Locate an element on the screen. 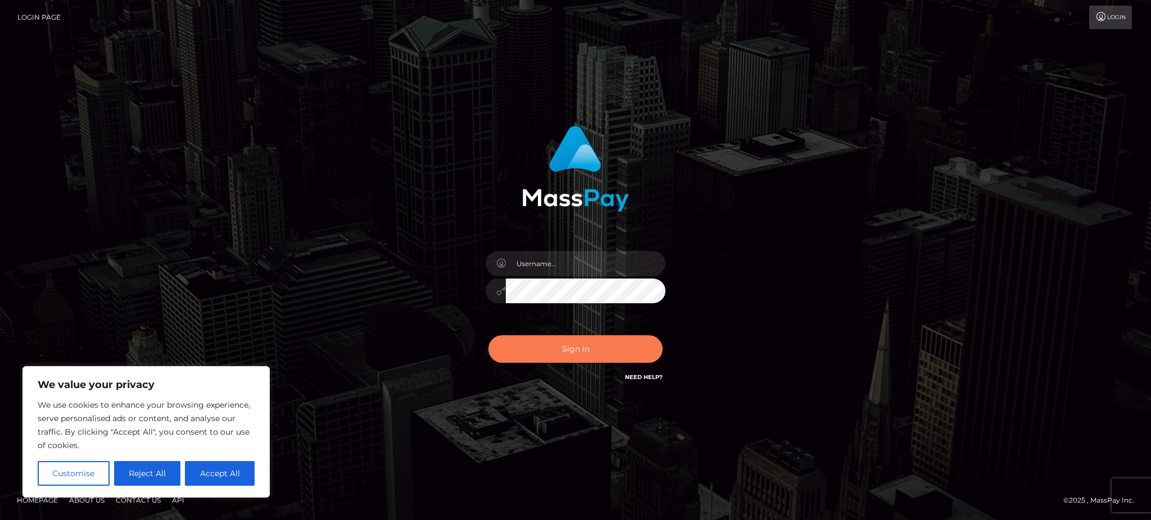 Image resolution: width=1151 pixels, height=520 pixels. img: MassPay Login is located at coordinates (575, 169).